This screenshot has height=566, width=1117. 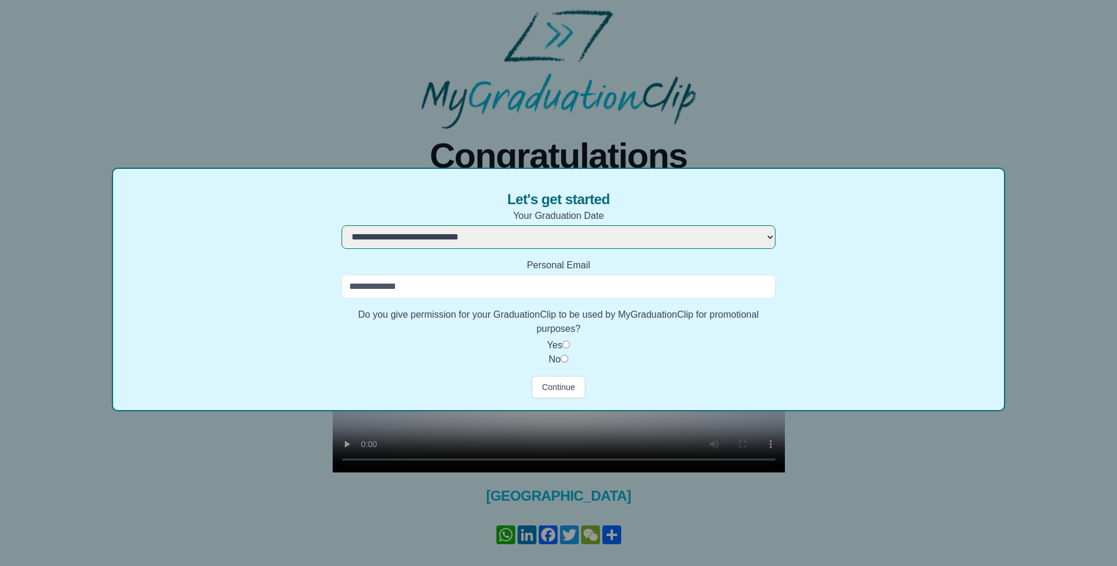 What do you see at coordinates (558, 216) in the screenshot?
I see `label: Your Graduation Date` at bounding box center [558, 216].